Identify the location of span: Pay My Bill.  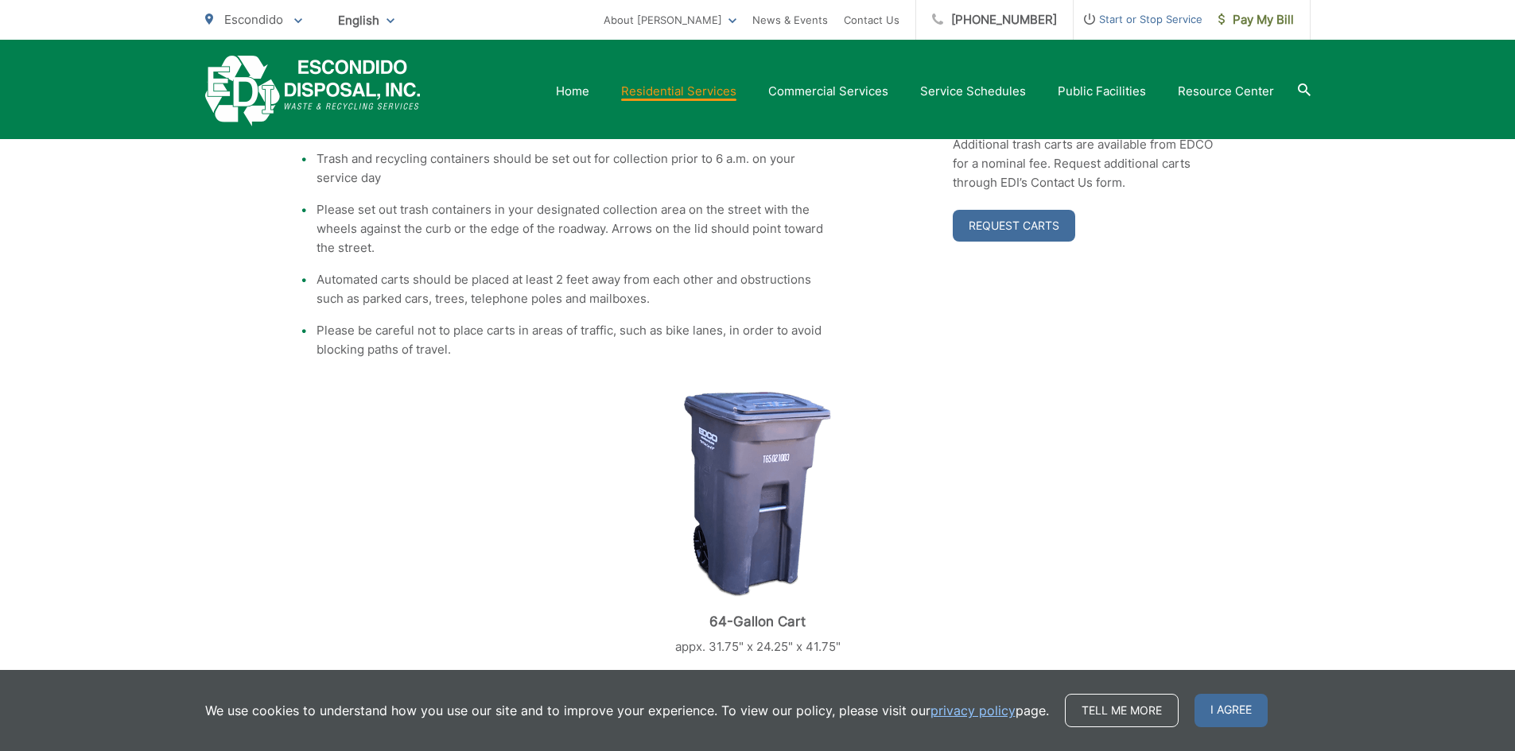
(1255, 20).